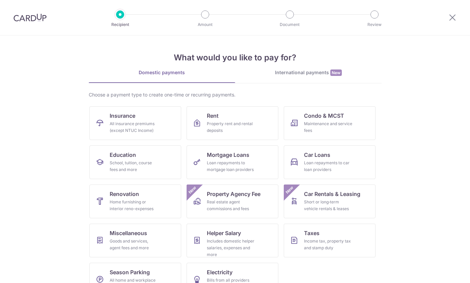  I want to click on h4: What would you like to pay for?, so click(235, 58).